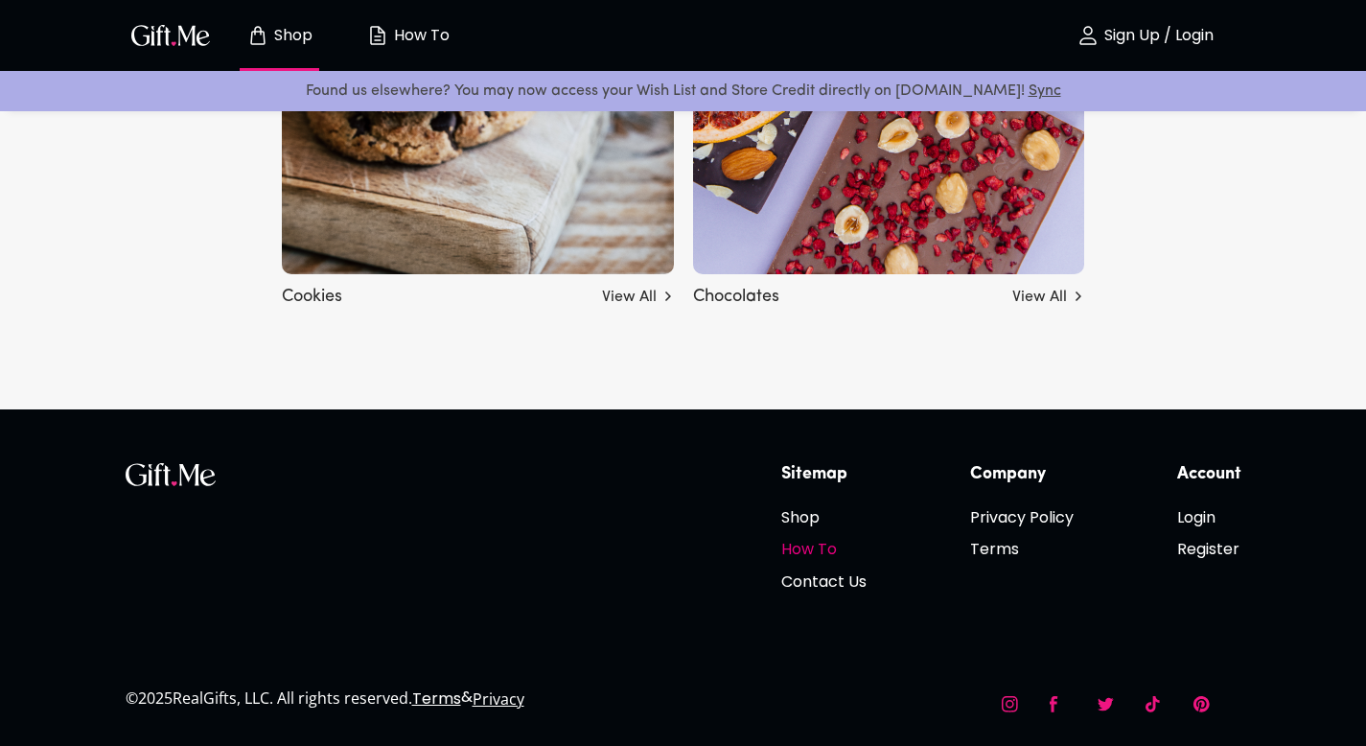 The image size is (1366, 746). Describe the element at coordinates (1022, 517) in the screenshot. I see `h6: Privacy Policy` at that location.